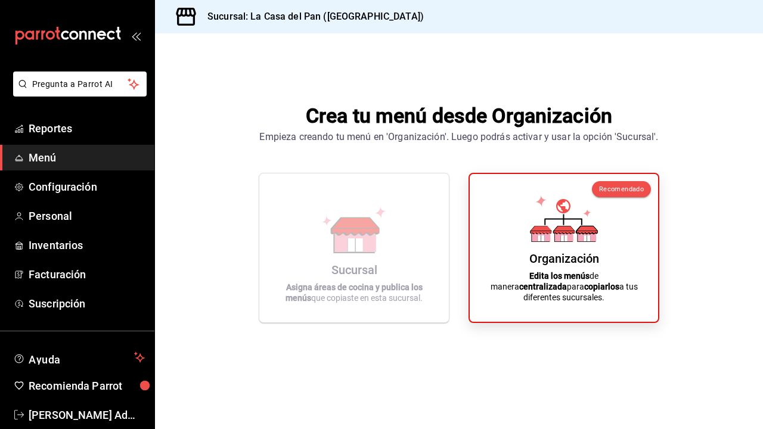 The width and height of the screenshot is (763, 429). Describe the element at coordinates (459, 137) in the screenshot. I see `div: Empieza creando tu menú en 'Organización'. Luego podrás activar y usar la opción 'Sucursal'.` at that location.